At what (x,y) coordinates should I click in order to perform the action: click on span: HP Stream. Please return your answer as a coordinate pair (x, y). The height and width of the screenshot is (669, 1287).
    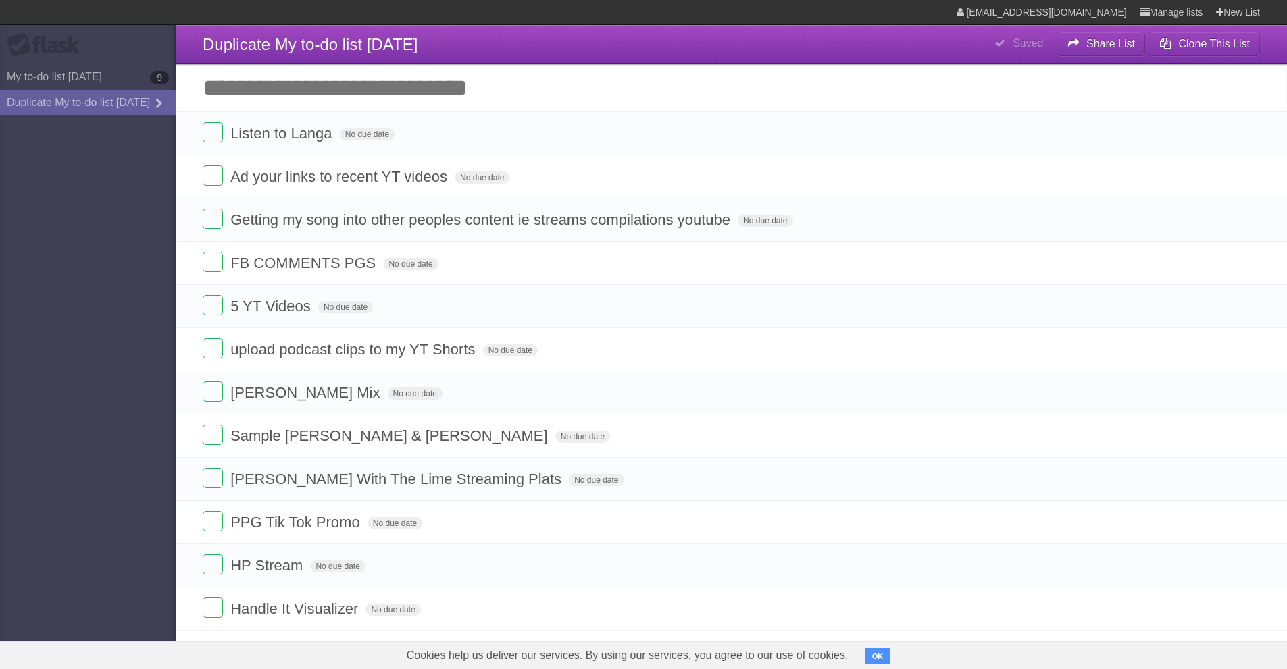
    Looking at the image, I should click on (268, 565).